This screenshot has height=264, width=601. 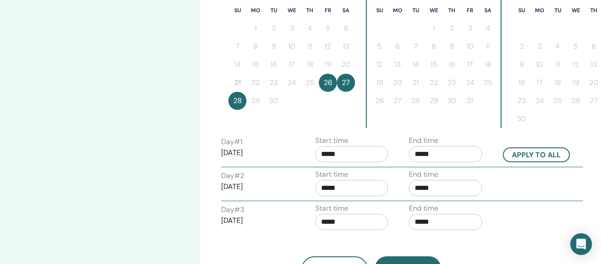 What do you see at coordinates (469, 101) in the screenshot?
I see `button: 31` at bounding box center [469, 101].